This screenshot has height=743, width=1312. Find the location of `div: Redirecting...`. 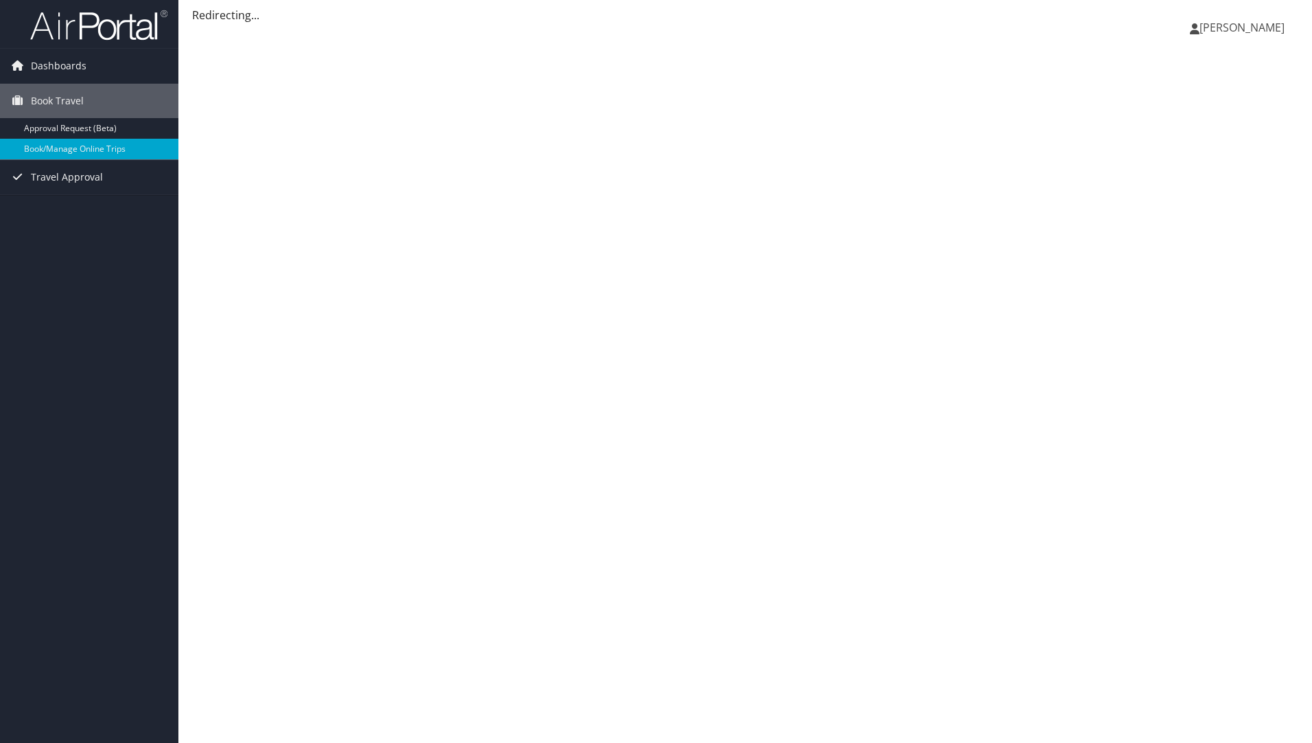

div: Redirecting... is located at coordinates (745, 15).